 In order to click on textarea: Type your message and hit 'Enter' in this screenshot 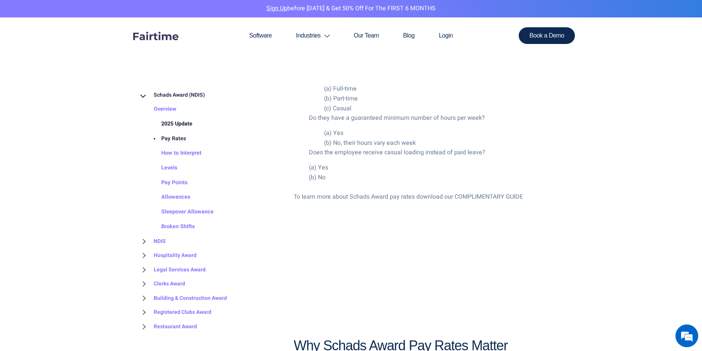, I will do `click(74, 220)`.